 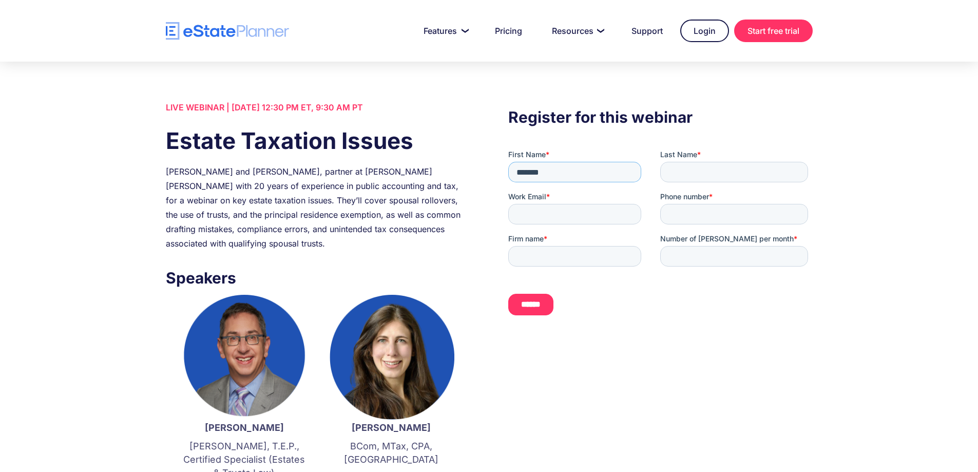 What do you see at coordinates (170, 5) in the screenshot?
I see `span: Last Name` at bounding box center [170, 5].